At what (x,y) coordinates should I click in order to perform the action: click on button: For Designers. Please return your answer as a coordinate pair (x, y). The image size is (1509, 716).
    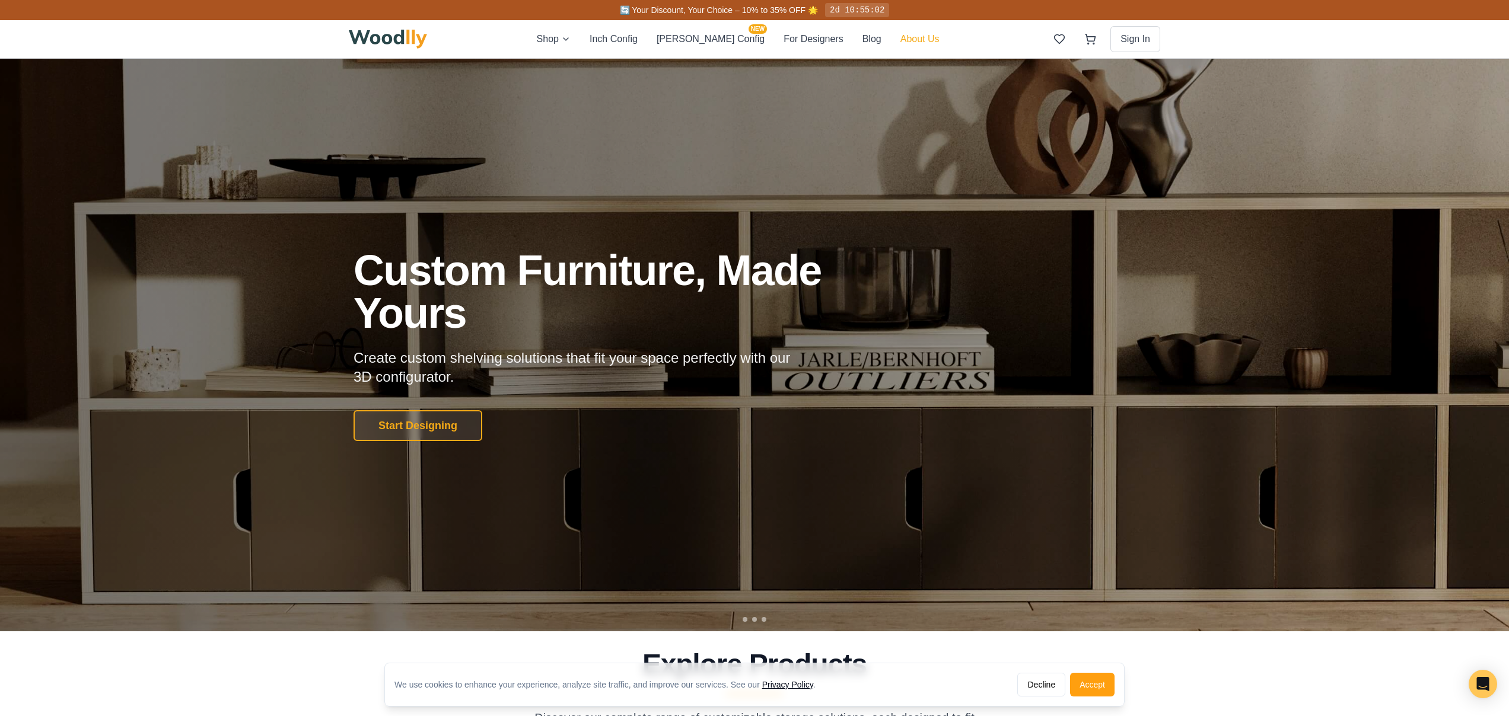
    Looking at the image, I should click on (813, 39).